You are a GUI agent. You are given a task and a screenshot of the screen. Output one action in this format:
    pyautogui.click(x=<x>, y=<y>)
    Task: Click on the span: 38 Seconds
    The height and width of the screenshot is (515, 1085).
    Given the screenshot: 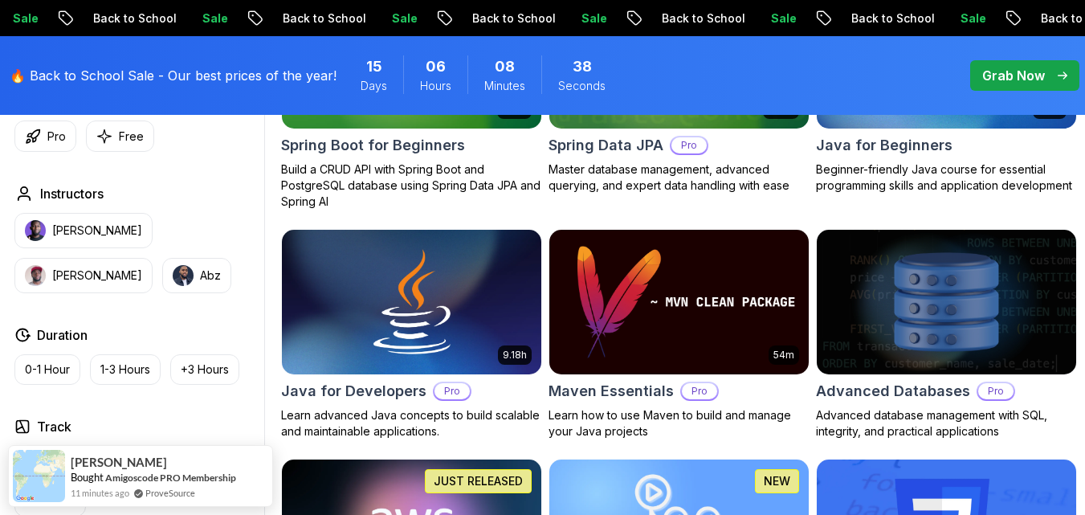 What is the action you would take?
    pyautogui.click(x=582, y=67)
    